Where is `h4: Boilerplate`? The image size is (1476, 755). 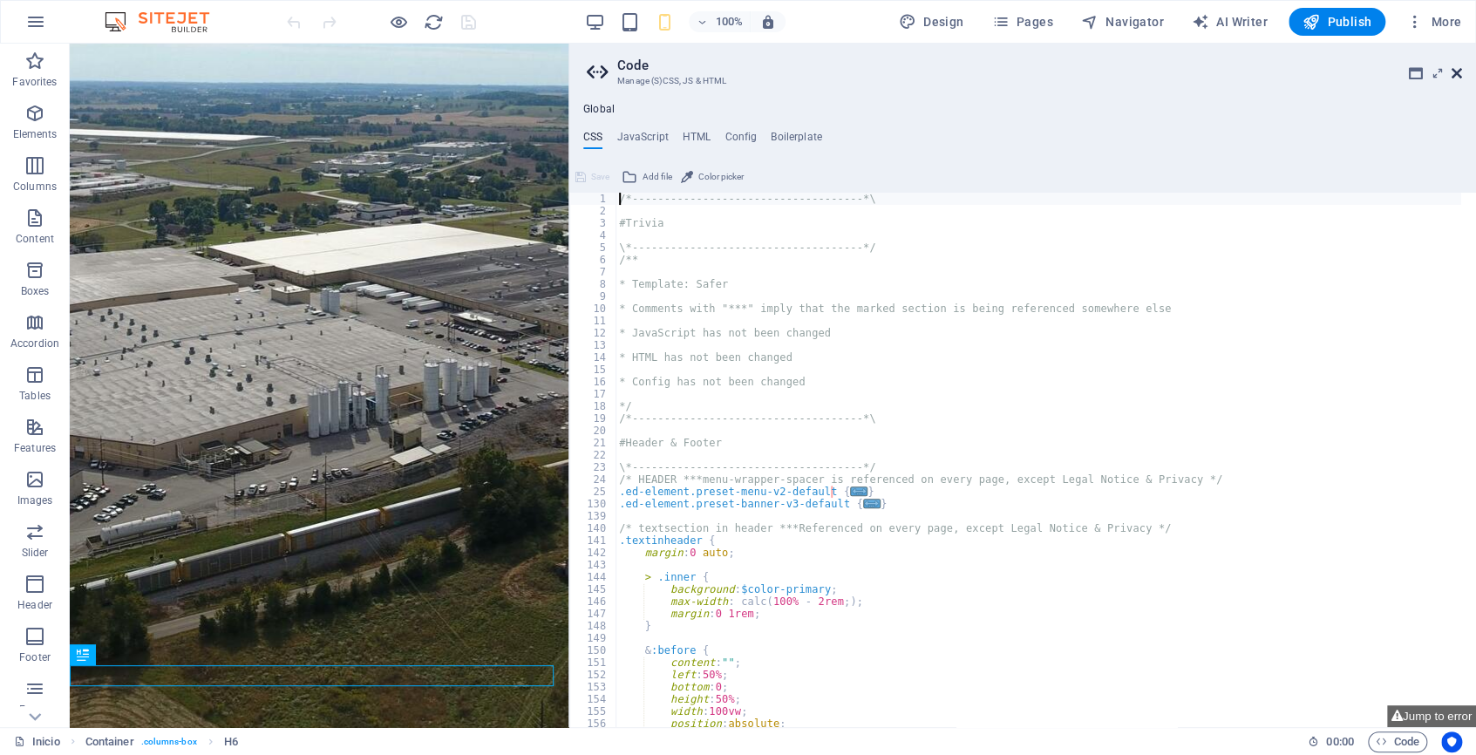 h4: Boilerplate is located at coordinates (796, 140).